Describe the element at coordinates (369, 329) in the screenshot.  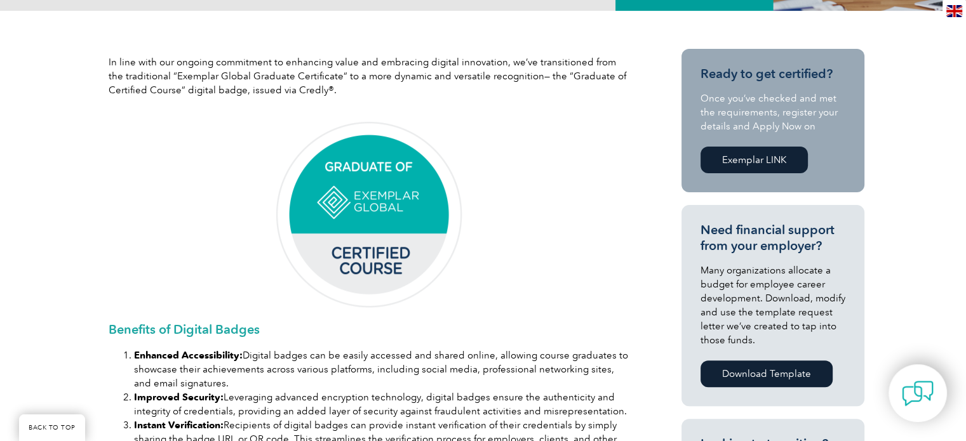
I see `h3: Benefits of Digital Badges` at that location.